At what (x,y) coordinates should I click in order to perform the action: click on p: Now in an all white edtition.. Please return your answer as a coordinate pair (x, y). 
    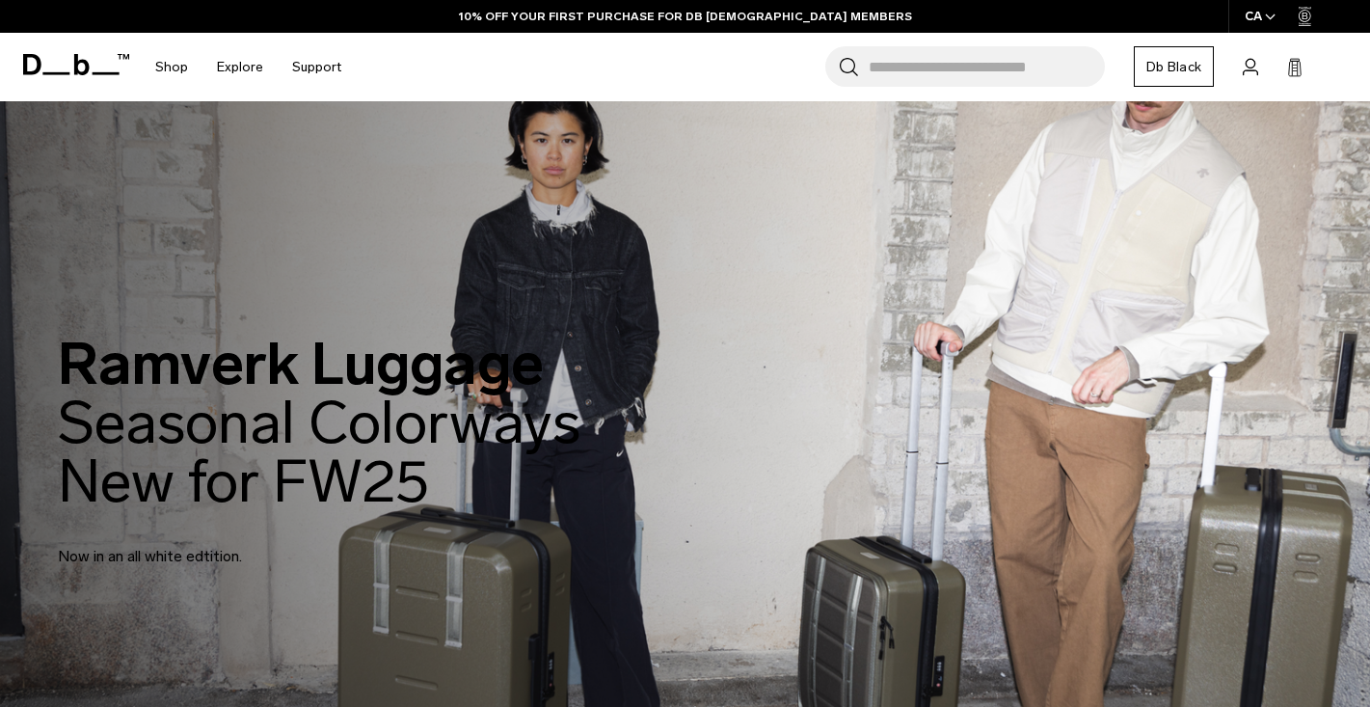
    Looking at the image, I should click on (289, 545).